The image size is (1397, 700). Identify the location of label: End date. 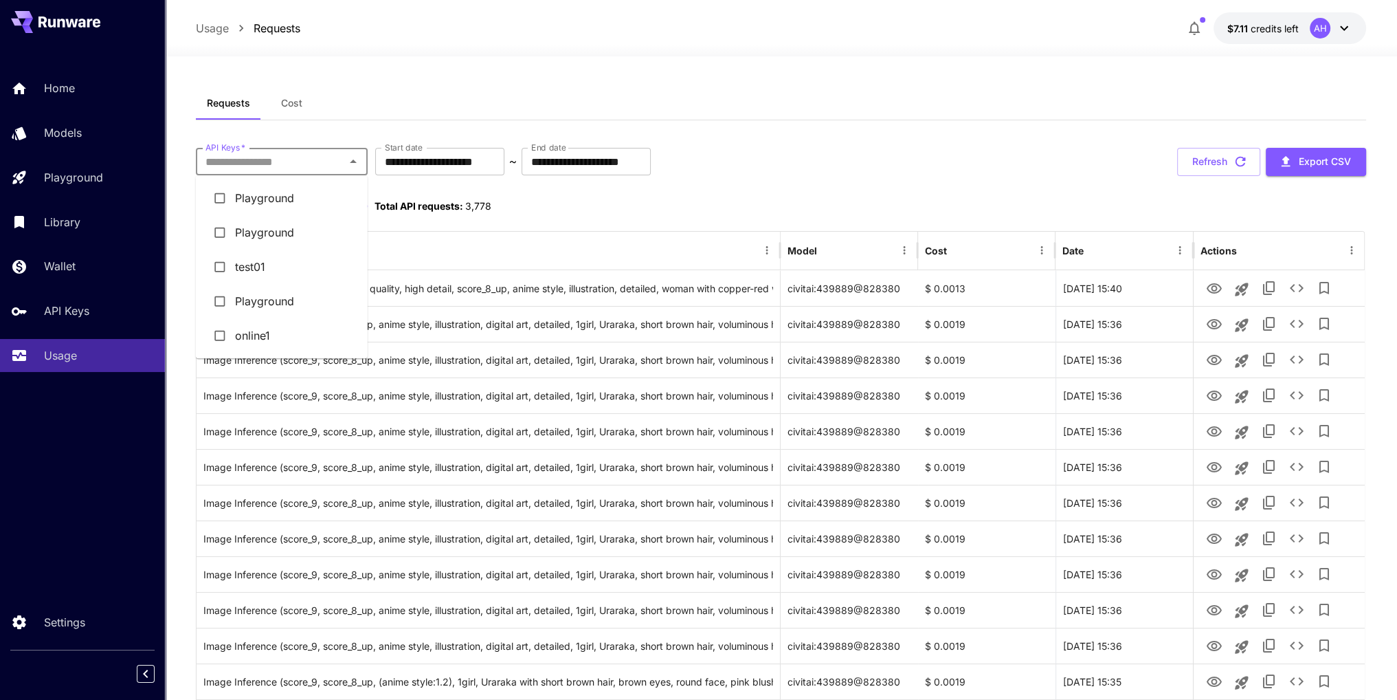
(548, 147).